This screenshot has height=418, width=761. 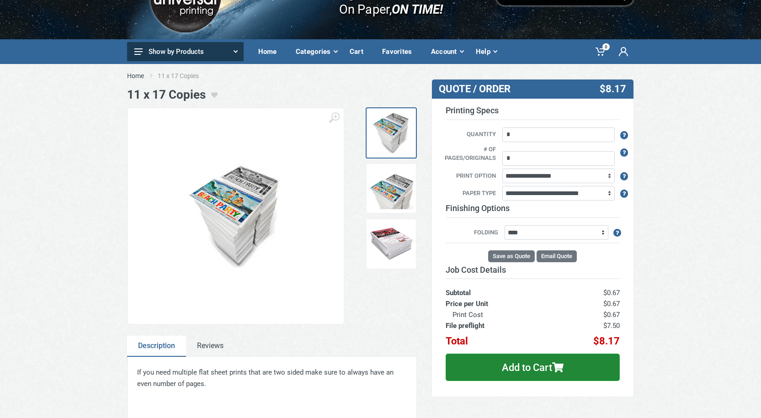 I want to click on div: Help, so click(x=486, y=52).